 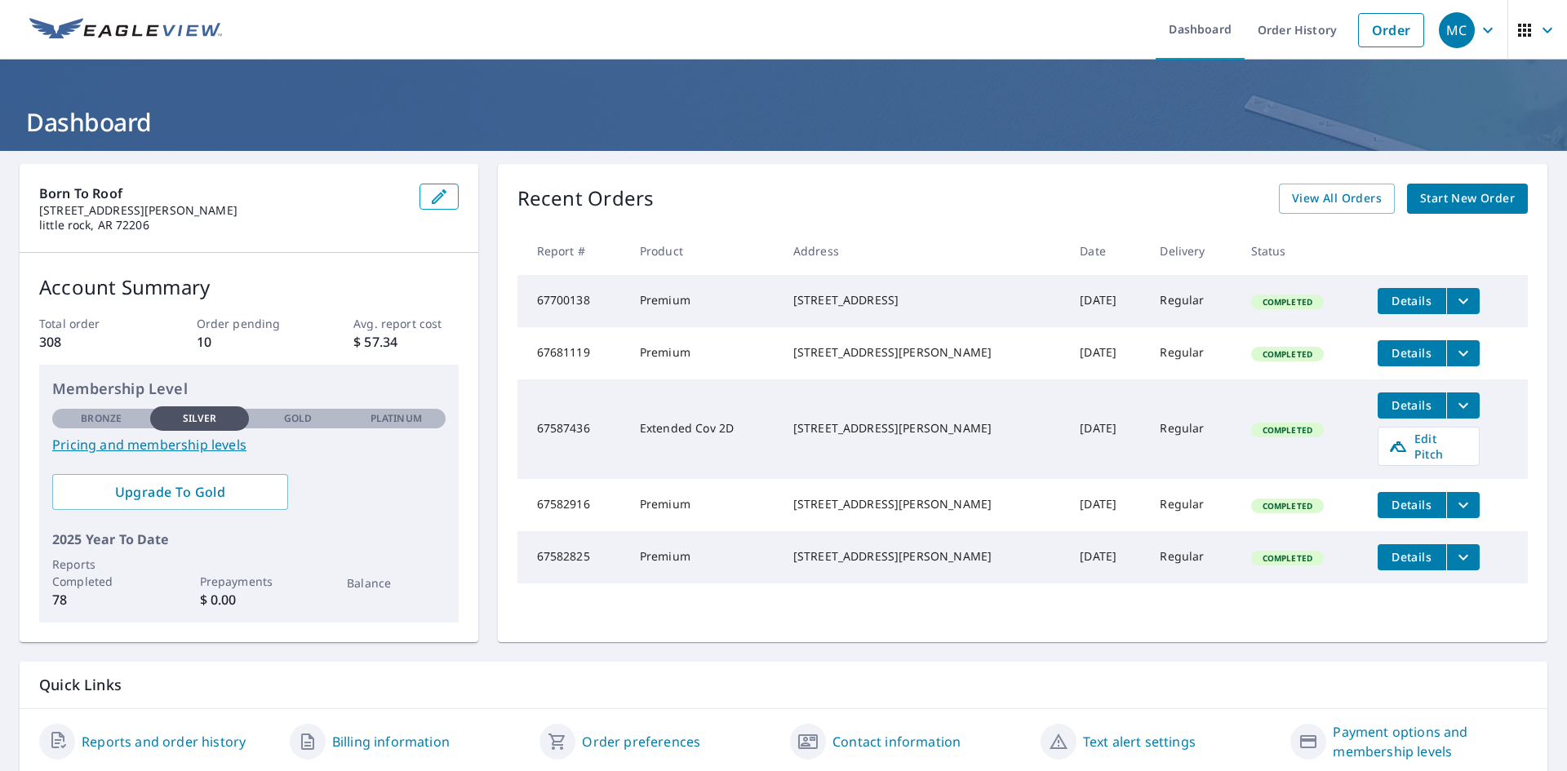 What do you see at coordinates (249, 539) in the screenshot?
I see `p: 2025 Year To Date` at bounding box center [249, 539].